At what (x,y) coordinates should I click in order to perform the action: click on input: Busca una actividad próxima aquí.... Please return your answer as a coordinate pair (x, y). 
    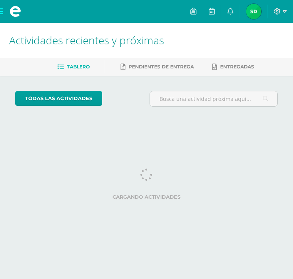
    Looking at the image, I should click on (214, 99).